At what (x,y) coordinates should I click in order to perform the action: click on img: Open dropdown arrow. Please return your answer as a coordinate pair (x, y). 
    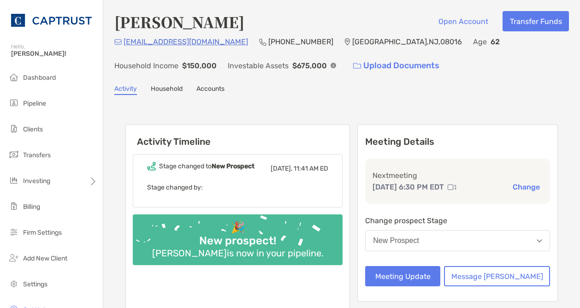
    Looking at the image, I should click on (540, 241).